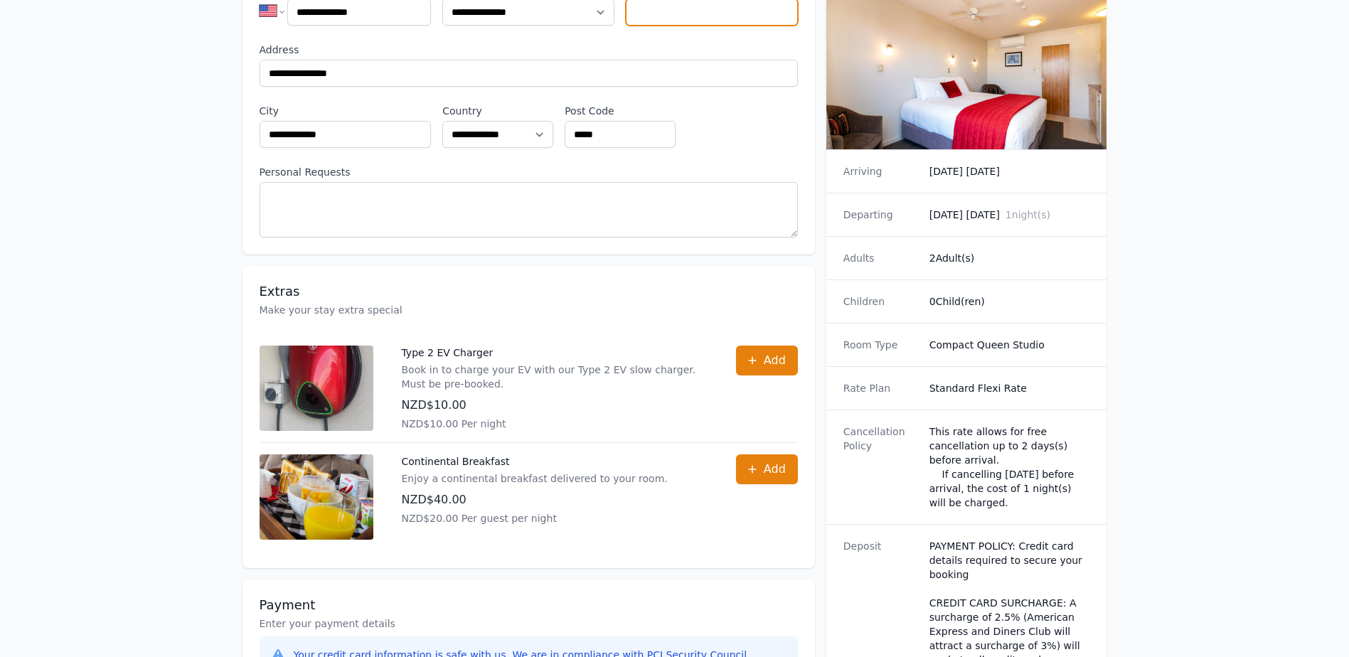 This screenshot has width=1349, height=657. I want to click on dt: Rate Plan, so click(881, 388).